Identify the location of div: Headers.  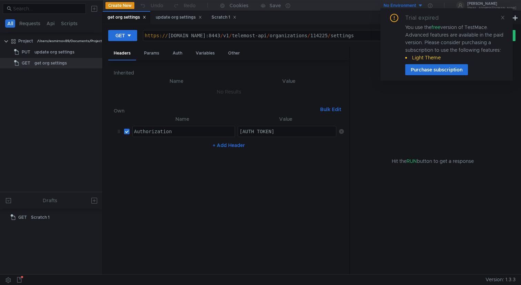
(122, 53).